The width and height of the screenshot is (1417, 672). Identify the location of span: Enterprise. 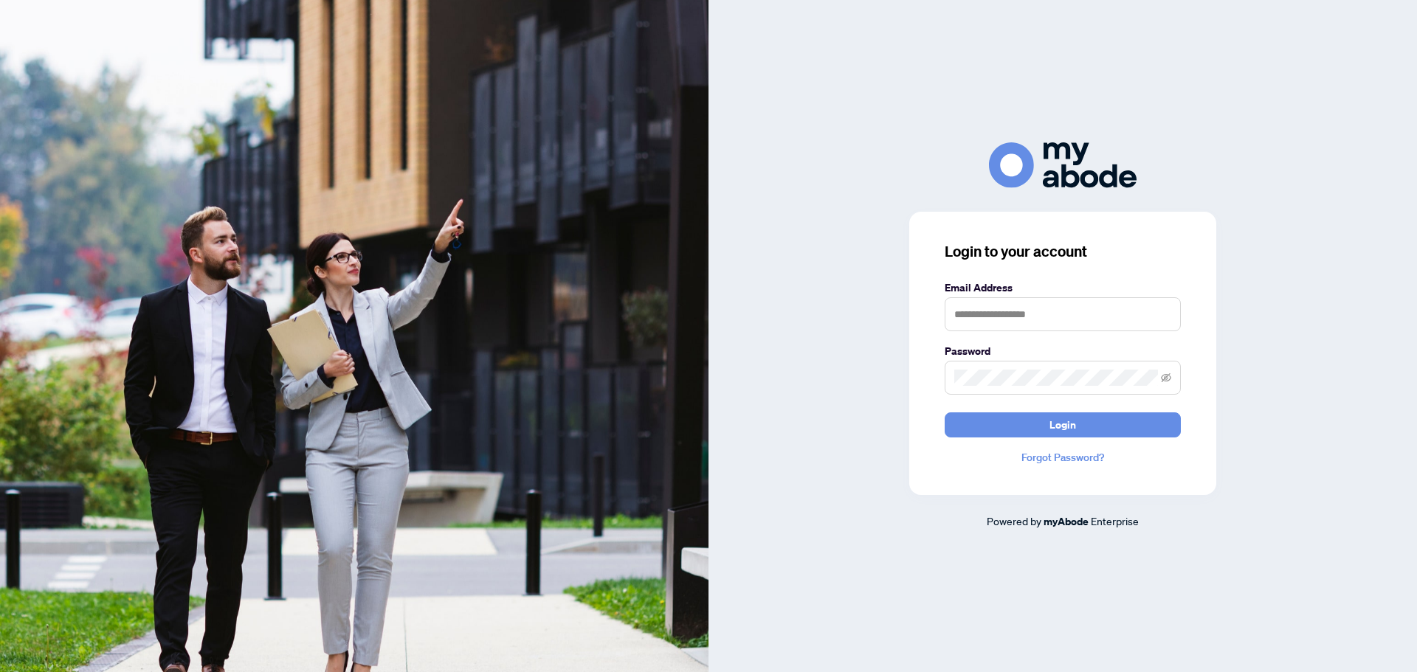
(1114, 521).